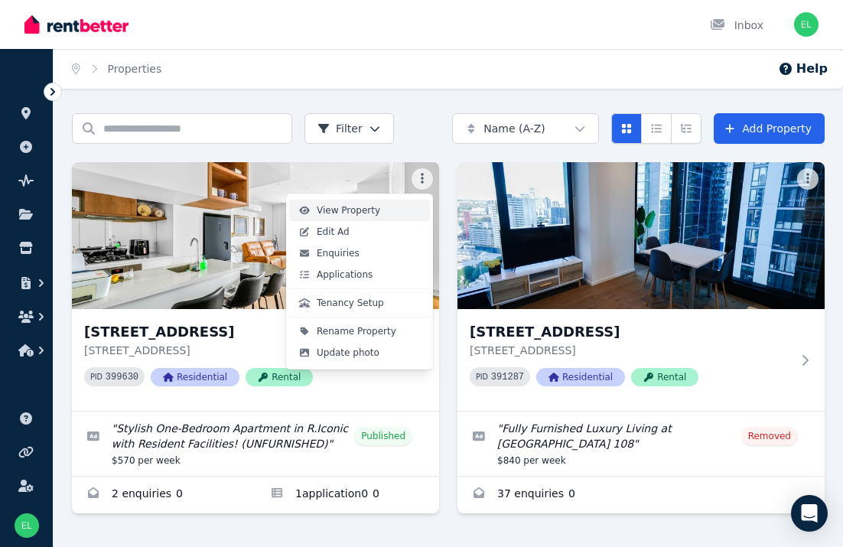  Describe the element at coordinates (360, 282) in the screenshot. I see `div: More options` at that location.